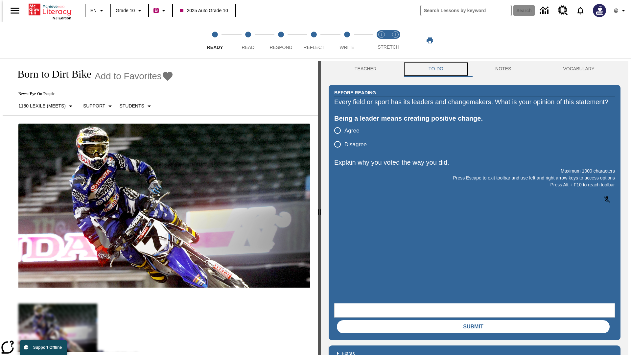  I want to click on a: Data Center, so click(545, 11).